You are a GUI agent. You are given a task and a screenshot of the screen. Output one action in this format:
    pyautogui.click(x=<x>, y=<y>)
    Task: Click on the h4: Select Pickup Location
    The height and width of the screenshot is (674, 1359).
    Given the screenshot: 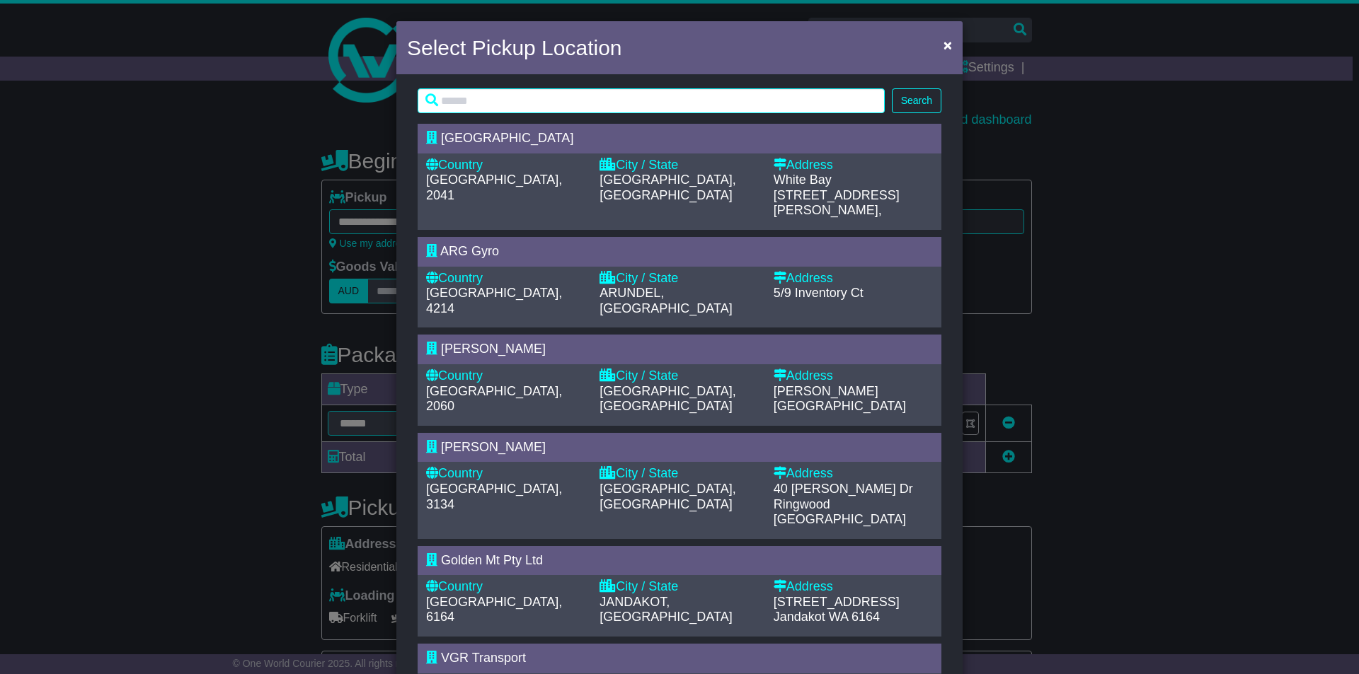 What is the action you would take?
    pyautogui.click(x=514, y=47)
    